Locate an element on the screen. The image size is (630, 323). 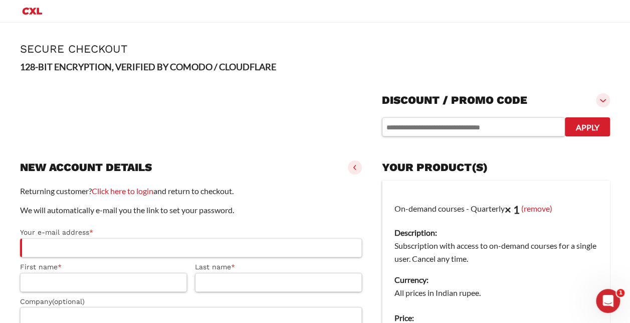
h1: Secure Checkout is located at coordinates (315, 49).